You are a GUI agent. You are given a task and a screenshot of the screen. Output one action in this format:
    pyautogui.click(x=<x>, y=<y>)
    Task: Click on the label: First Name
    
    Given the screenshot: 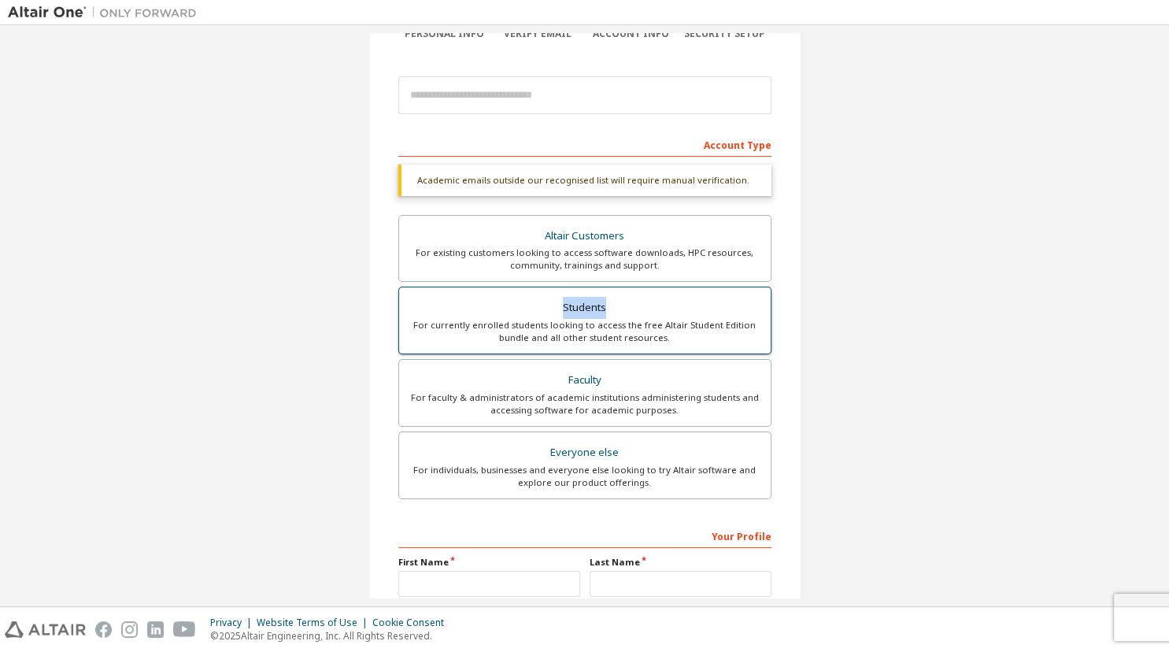 What is the action you would take?
    pyautogui.click(x=489, y=562)
    